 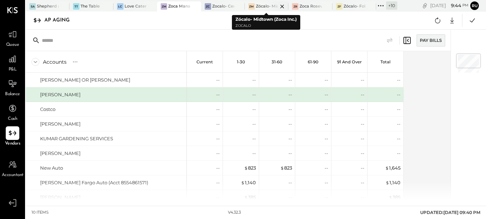 I want to click on a: Cash, so click(x=13, y=112).